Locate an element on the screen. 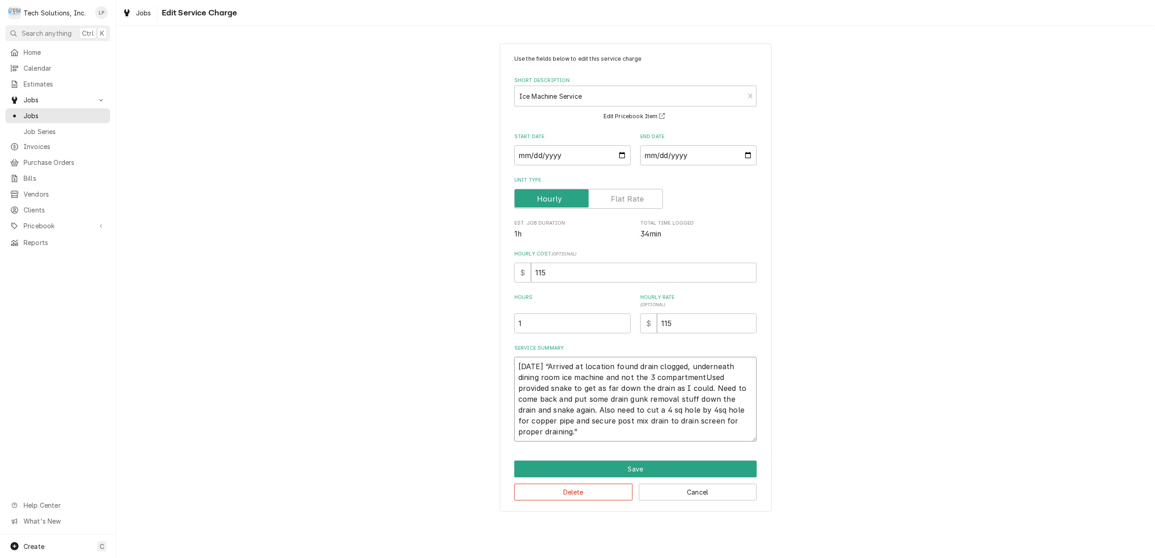 This screenshot has height=558, width=1155. a: Go to Jobs is located at coordinates (58, 100).